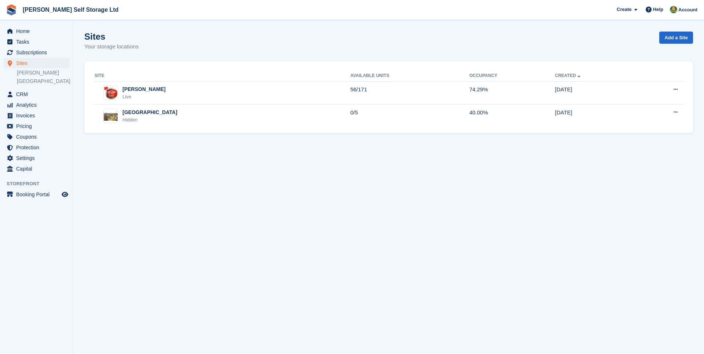 The image size is (704, 354). Describe the element at coordinates (38, 105) in the screenshot. I see `span: Analytics` at that location.